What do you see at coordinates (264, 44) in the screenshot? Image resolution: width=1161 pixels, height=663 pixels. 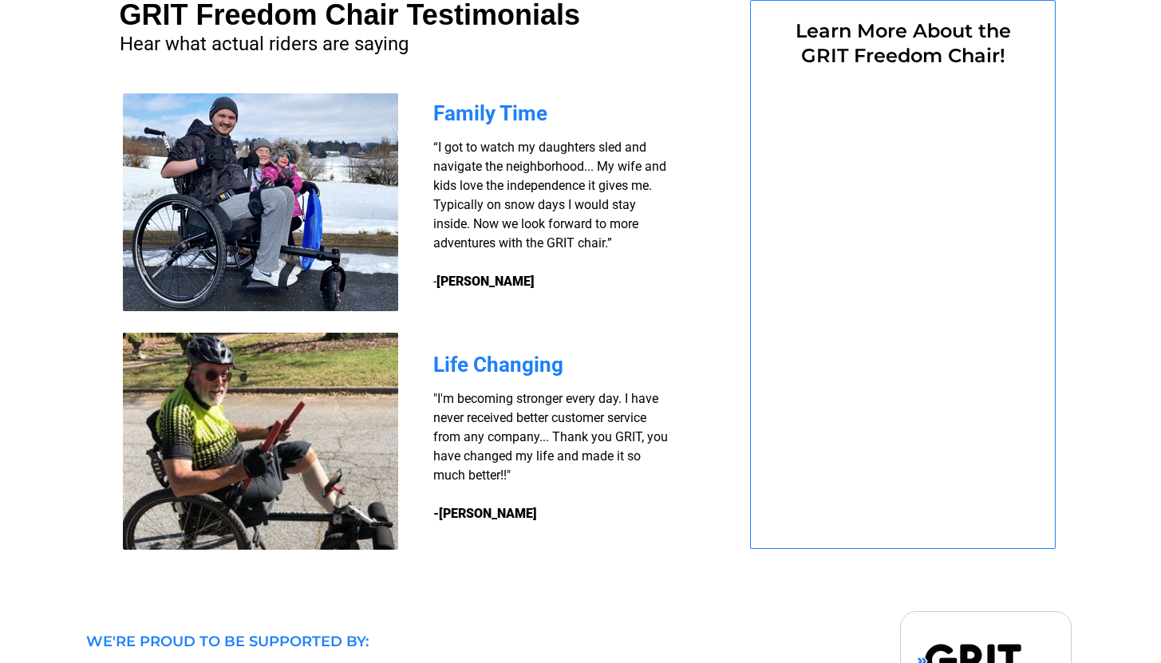 I see `span: Hear what actual riders are saying` at bounding box center [264, 44].